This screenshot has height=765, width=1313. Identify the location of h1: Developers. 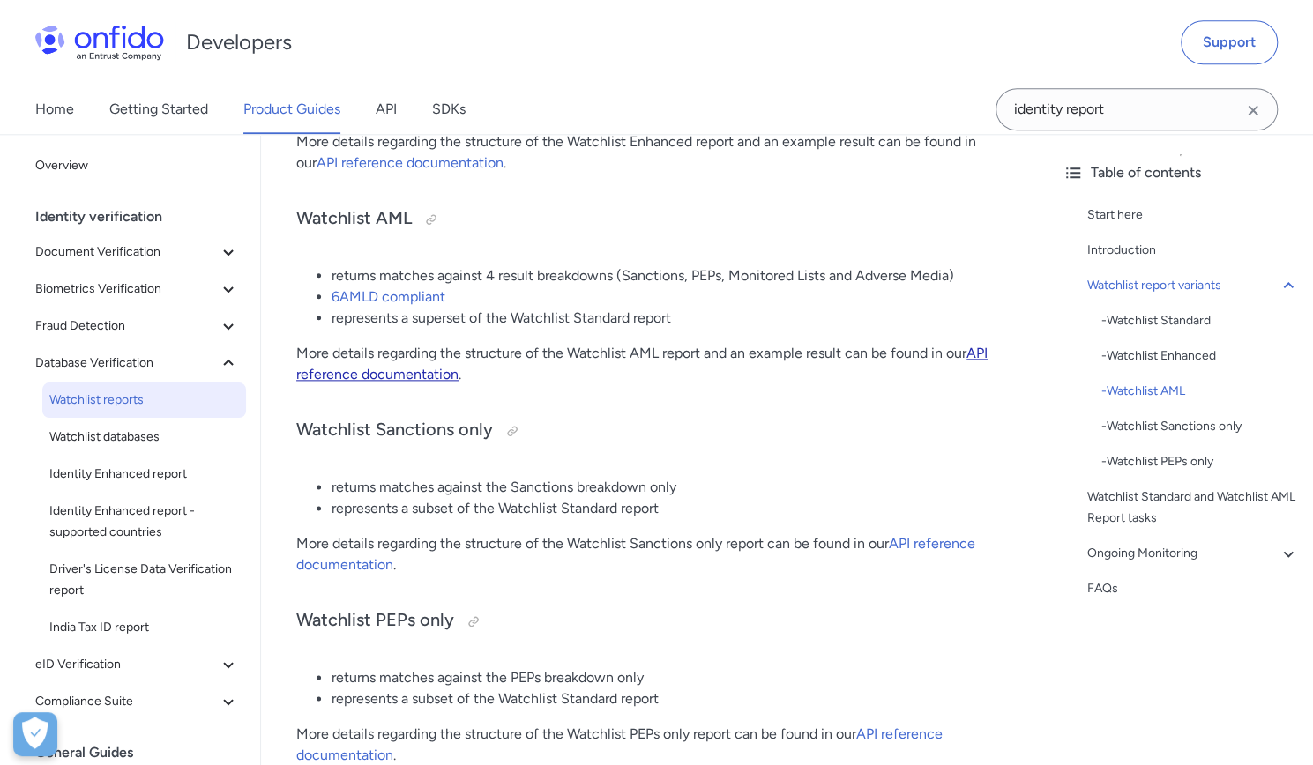
(239, 42).